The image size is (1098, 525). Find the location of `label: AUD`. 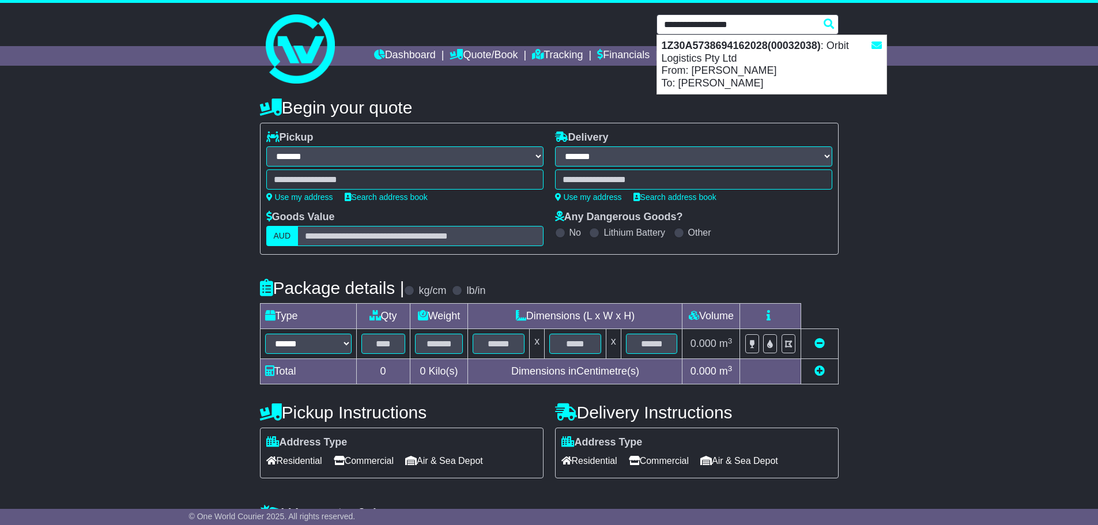

label: AUD is located at coordinates (283, 236).